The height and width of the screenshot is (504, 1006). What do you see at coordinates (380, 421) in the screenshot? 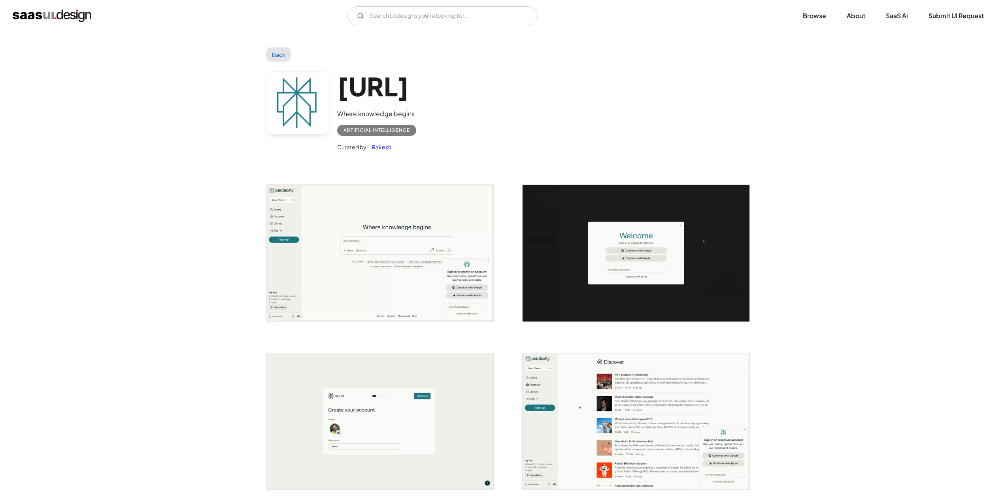
I see `img: 65b9d3bdca197f45ab2674aa_perplexity%20create%20account.jpg` at bounding box center [380, 421].